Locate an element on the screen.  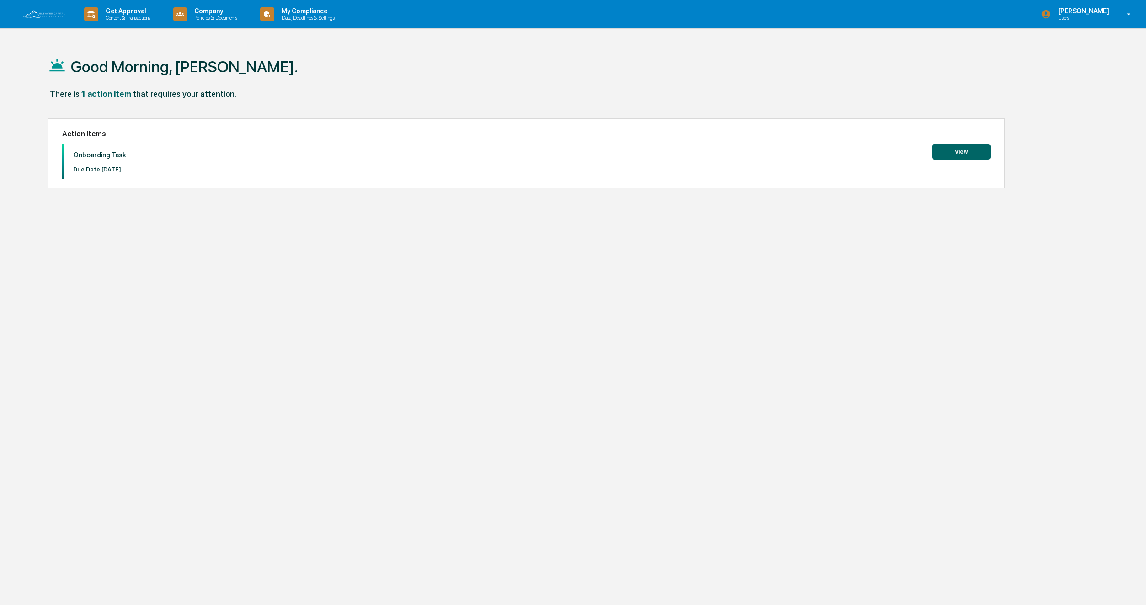
p: Users is located at coordinates (1082, 18).